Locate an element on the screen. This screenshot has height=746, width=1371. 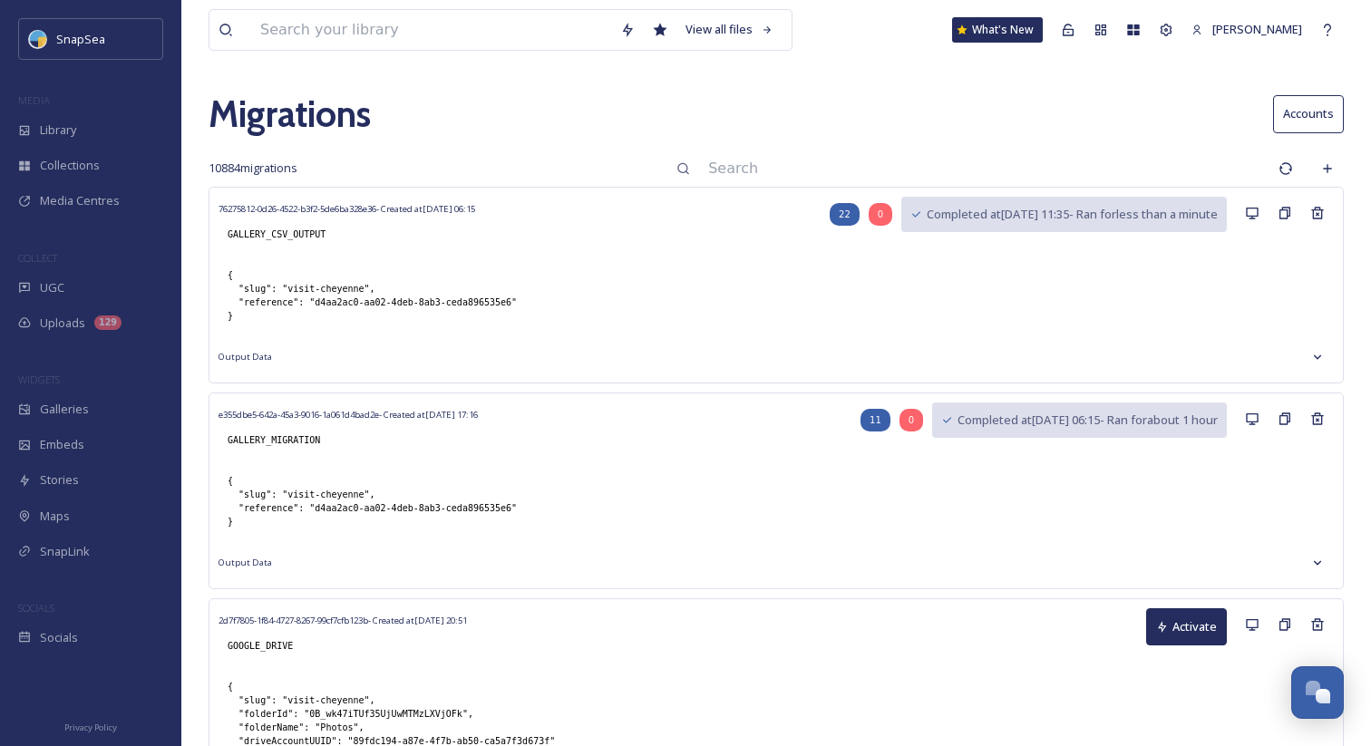
span: UGC is located at coordinates (52, 287).